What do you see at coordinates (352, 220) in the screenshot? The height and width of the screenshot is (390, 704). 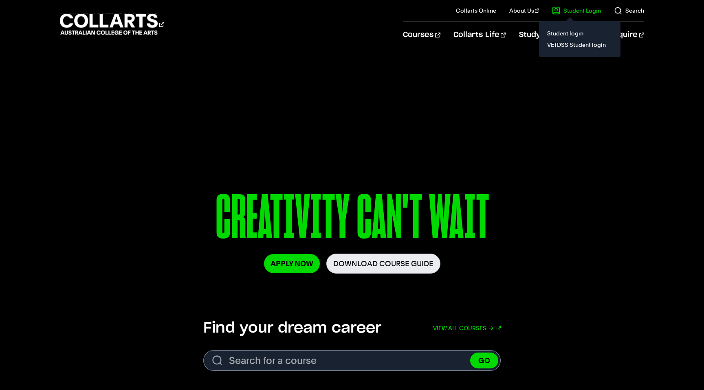 I see `p: CREATIVITY CAN'T WAIT` at bounding box center [352, 220].